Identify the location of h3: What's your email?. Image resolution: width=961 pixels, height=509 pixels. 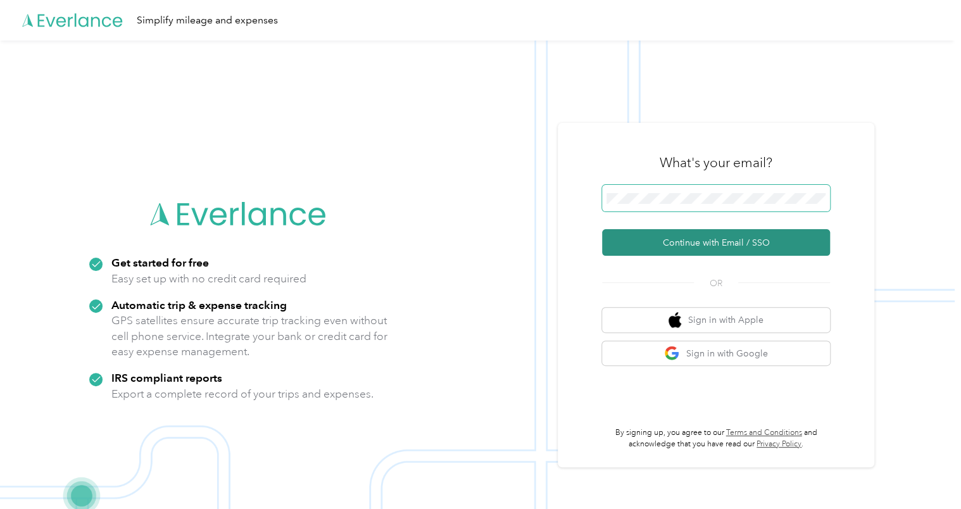
(716, 163).